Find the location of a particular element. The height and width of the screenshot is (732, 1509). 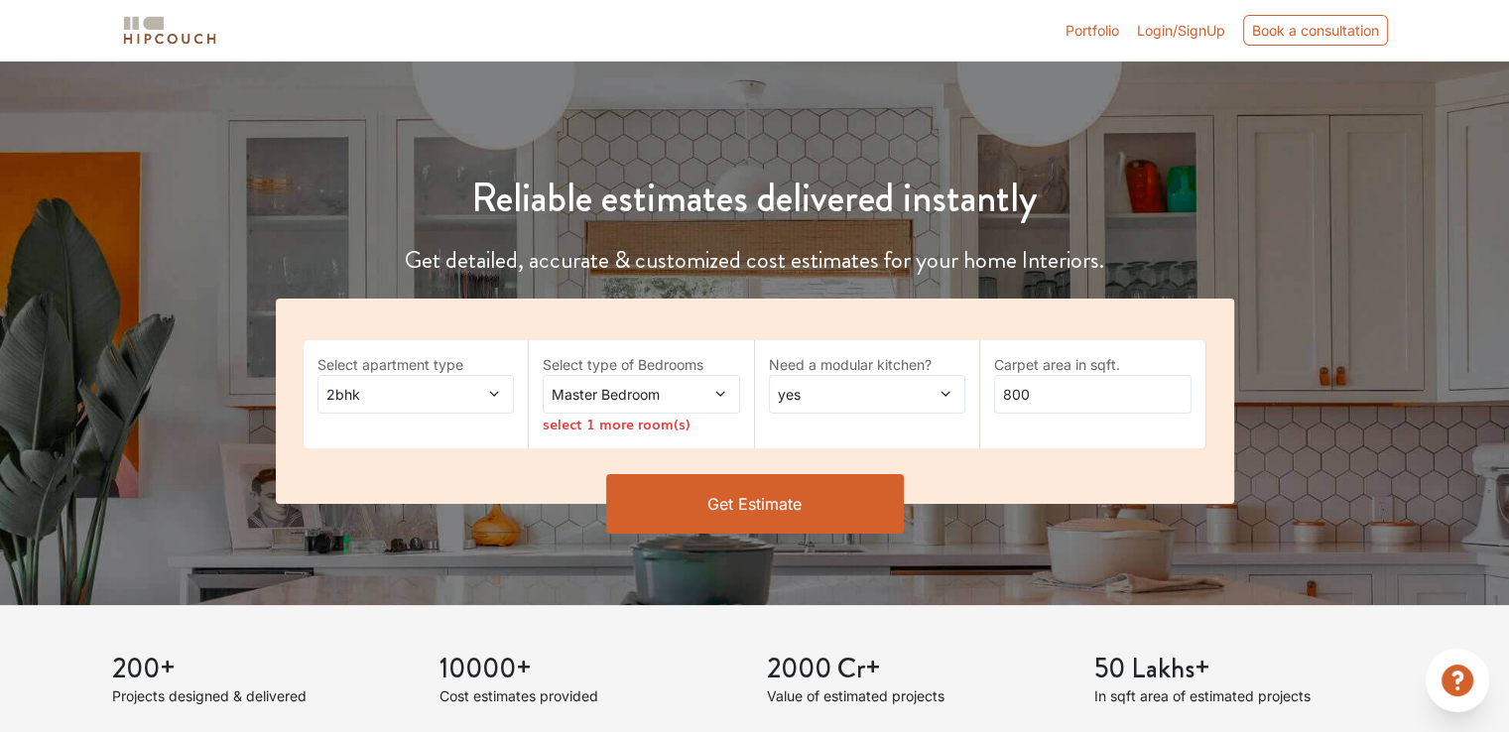

div: Book a consultation is located at coordinates (1316, 30).